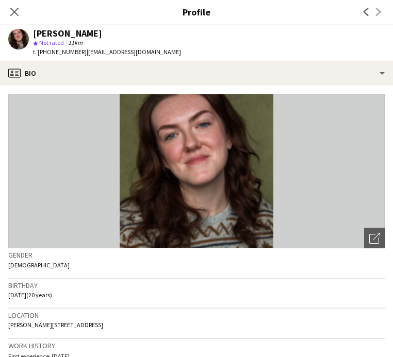 Image resolution: width=393 pixels, height=357 pixels. I want to click on img: Crew avatar or photo, so click(196, 171).